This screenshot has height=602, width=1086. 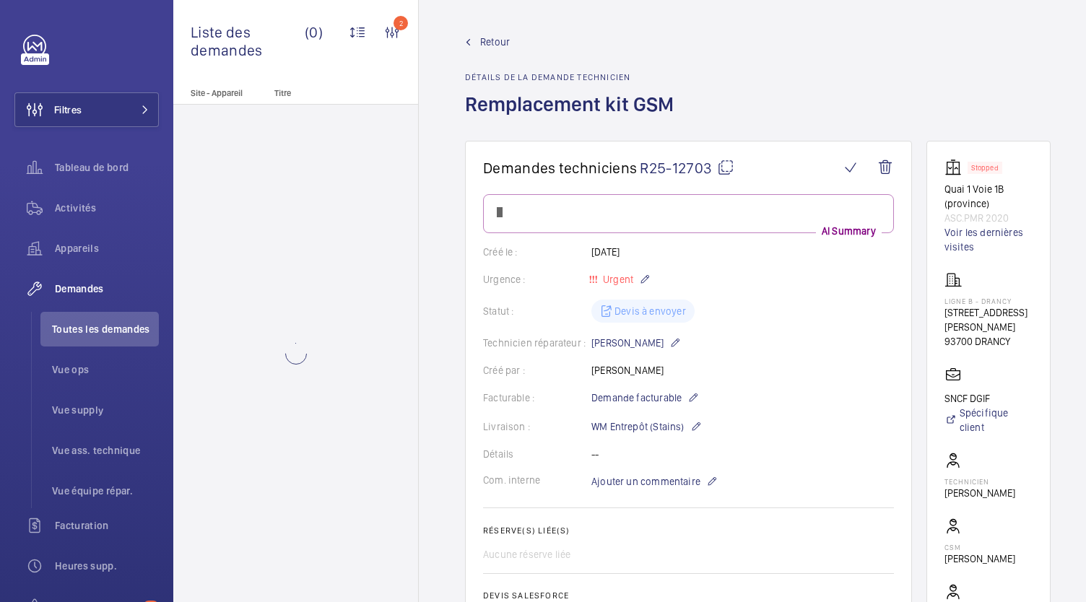 I want to click on a: Spécifique client, so click(x=989, y=420).